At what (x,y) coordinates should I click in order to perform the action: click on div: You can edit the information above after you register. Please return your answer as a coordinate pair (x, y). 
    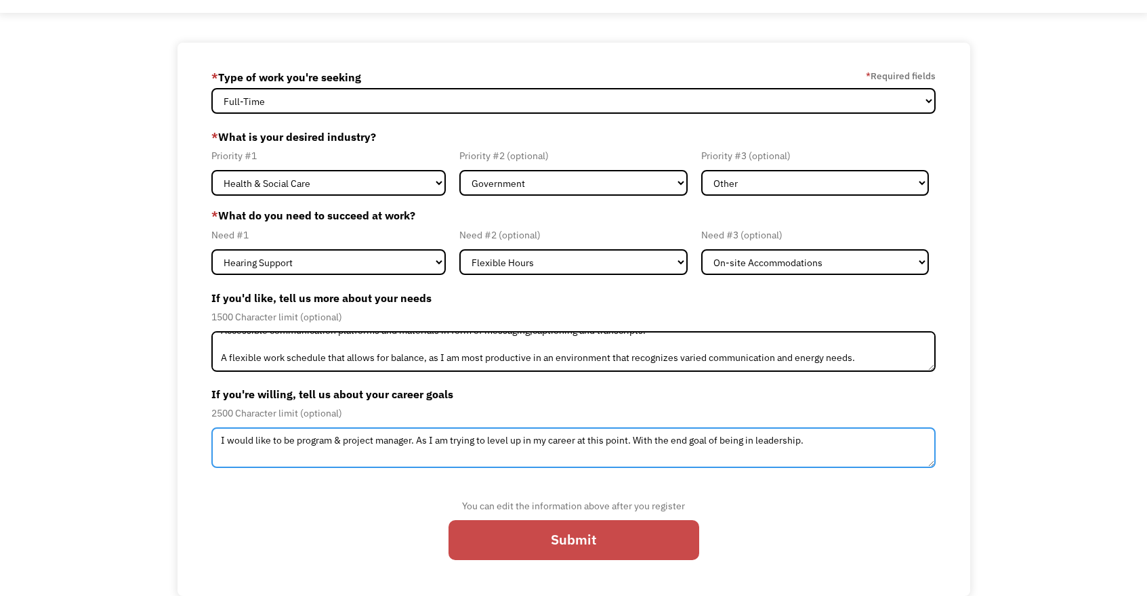
    Looking at the image, I should click on (574, 506).